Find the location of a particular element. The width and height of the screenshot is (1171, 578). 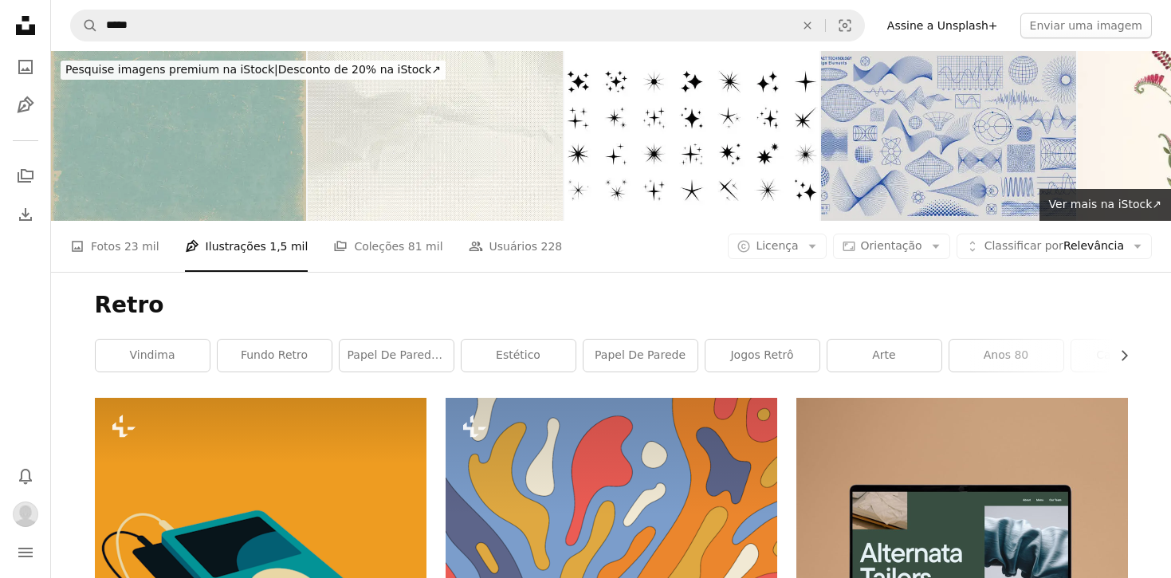

a: Fotos 23 mil is located at coordinates (115, 246).